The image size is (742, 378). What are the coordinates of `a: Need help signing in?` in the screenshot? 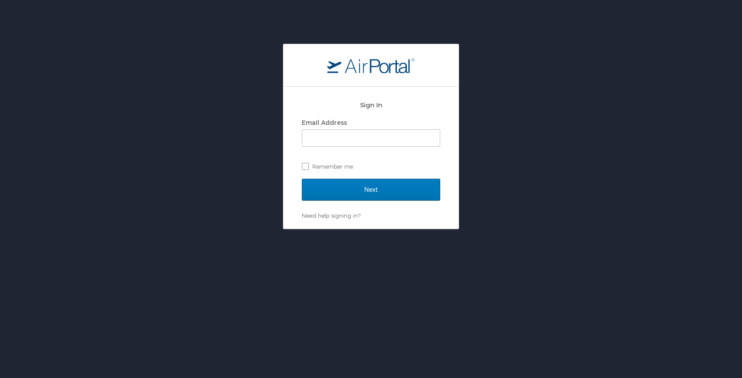 It's located at (331, 215).